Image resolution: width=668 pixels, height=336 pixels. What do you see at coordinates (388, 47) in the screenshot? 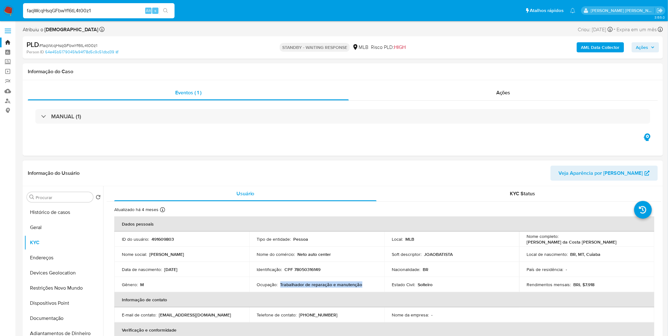
I see `span: Risco PLD:` at bounding box center [388, 47].